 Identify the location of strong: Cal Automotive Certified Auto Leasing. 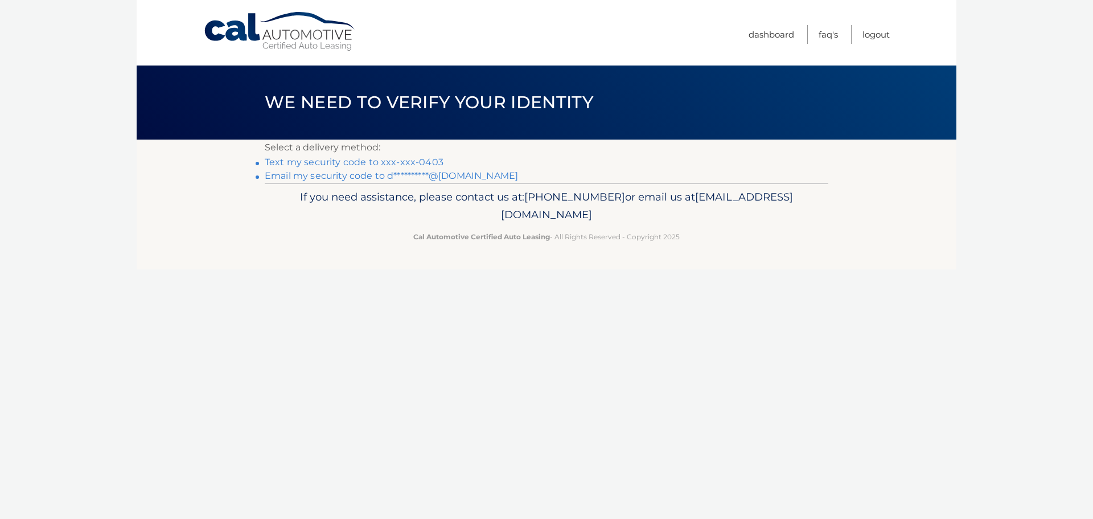
(482, 236).